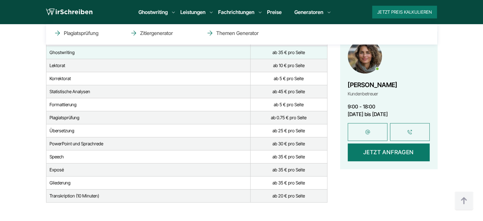 This screenshot has width=483, height=221. What do you see at coordinates (289, 130) in the screenshot?
I see `td: ab 25 € pro Seite` at bounding box center [289, 130].